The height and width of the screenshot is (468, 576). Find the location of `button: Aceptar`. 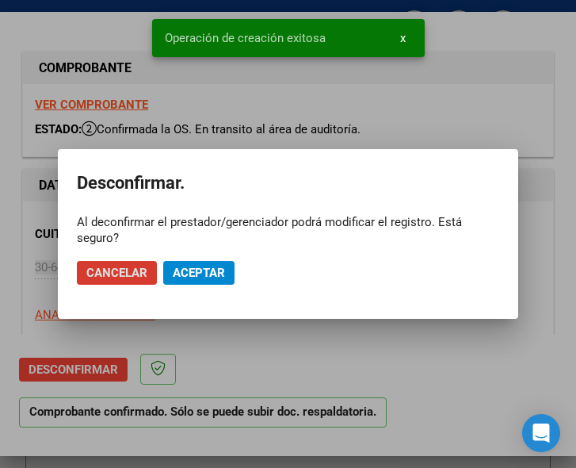

button: Aceptar is located at coordinates (199, 273).